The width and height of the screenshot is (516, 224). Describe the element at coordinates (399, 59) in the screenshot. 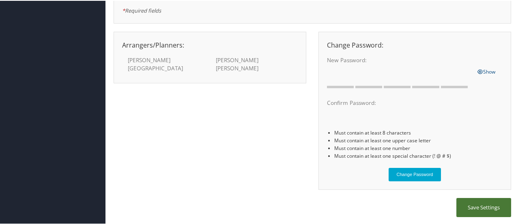

I see `label: New Password:` at that location.